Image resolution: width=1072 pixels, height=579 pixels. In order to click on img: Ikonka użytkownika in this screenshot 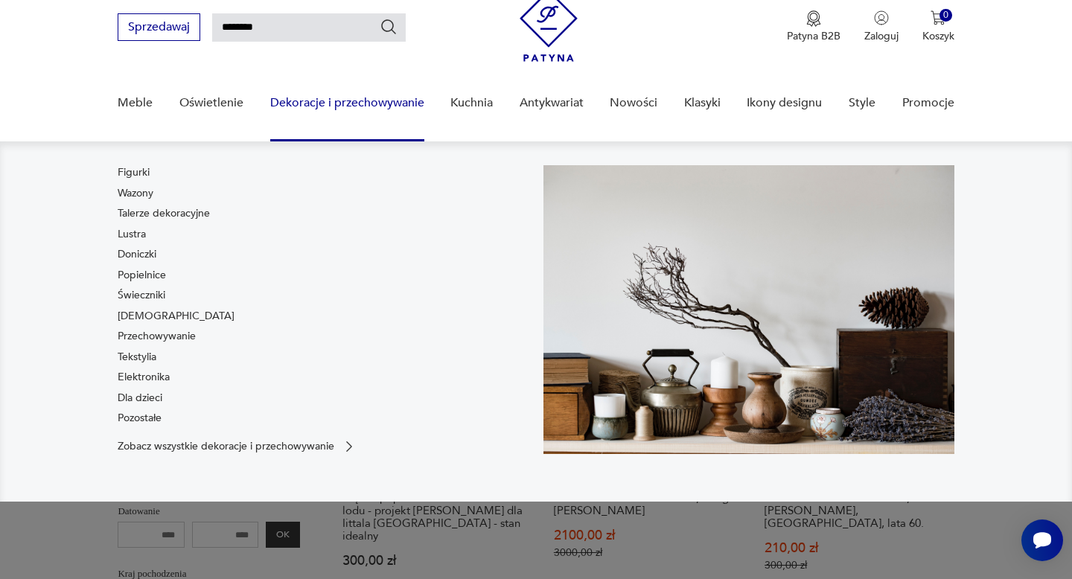, I will do `click(881, 18)`.